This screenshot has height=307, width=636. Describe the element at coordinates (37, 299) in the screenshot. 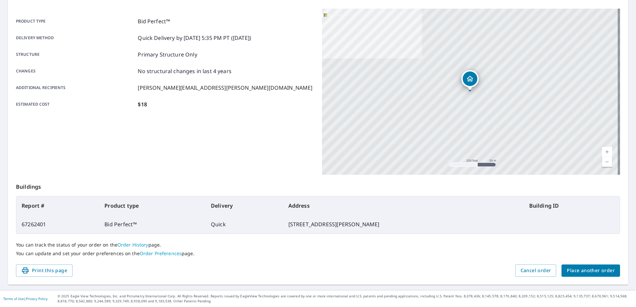

I see `a: Privacy Policy` at that location.